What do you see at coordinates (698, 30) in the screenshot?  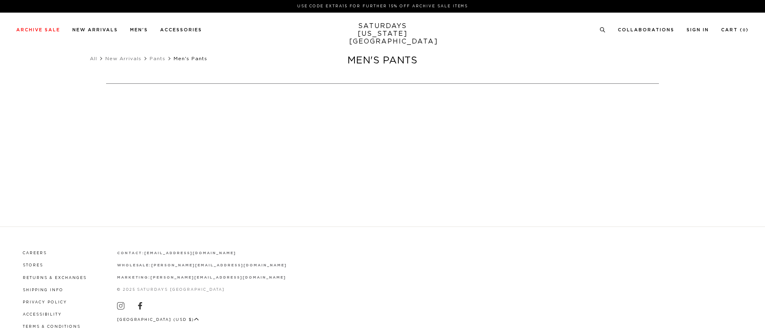 I see `a: Sign In` at bounding box center [698, 30].